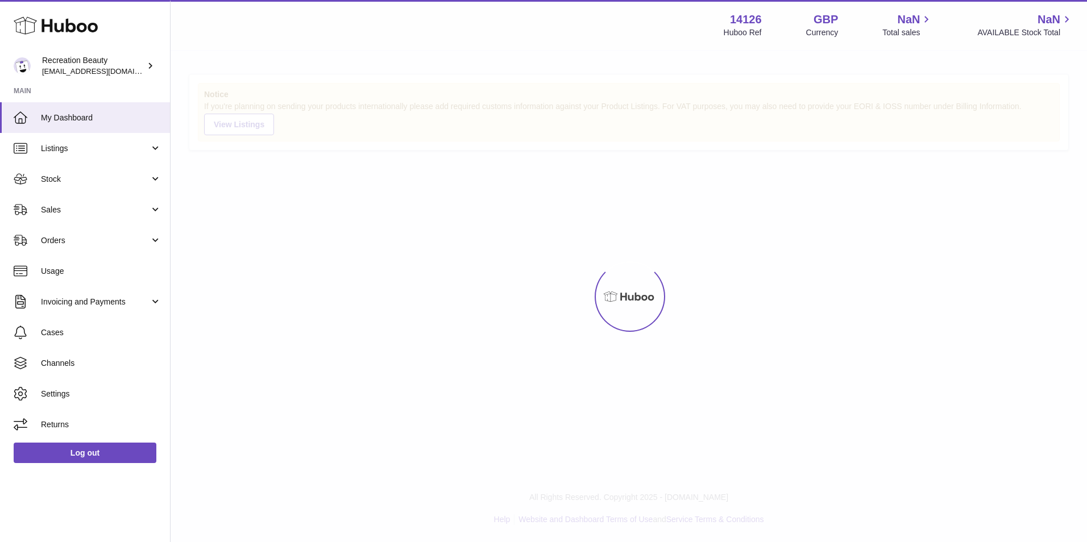 This screenshot has width=1087, height=542. What do you see at coordinates (742, 32) in the screenshot?
I see `div: Huboo Ref` at bounding box center [742, 32].